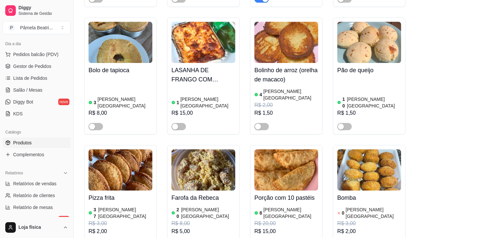 The image size is (491, 238). I want to click on a: Produtos, so click(37, 142).